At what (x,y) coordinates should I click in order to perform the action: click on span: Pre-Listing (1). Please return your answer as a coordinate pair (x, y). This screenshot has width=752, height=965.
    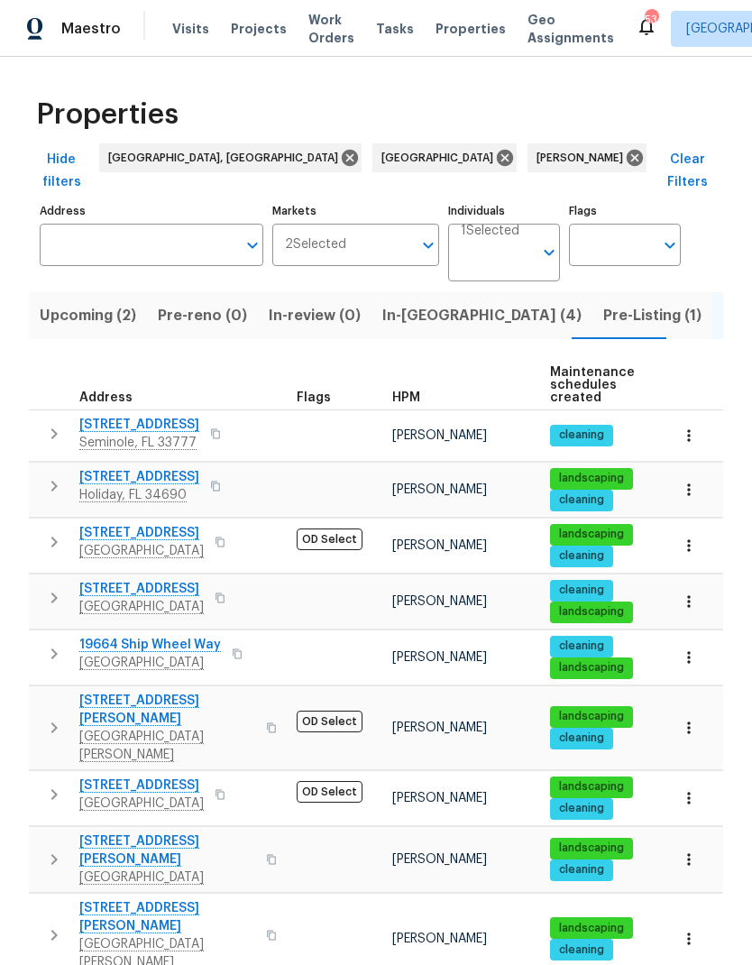
    Looking at the image, I should click on (652, 316).